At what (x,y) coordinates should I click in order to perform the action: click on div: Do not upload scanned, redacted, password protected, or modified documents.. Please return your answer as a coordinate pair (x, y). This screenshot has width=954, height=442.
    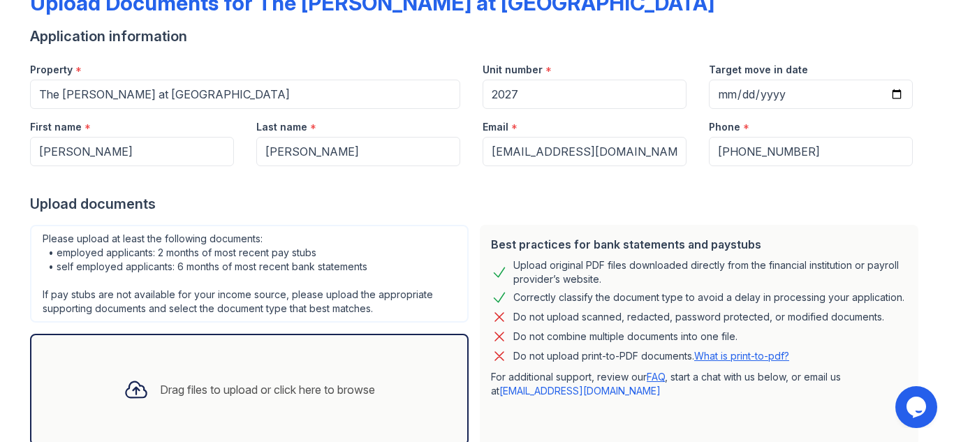
    Looking at the image, I should click on (699, 317).